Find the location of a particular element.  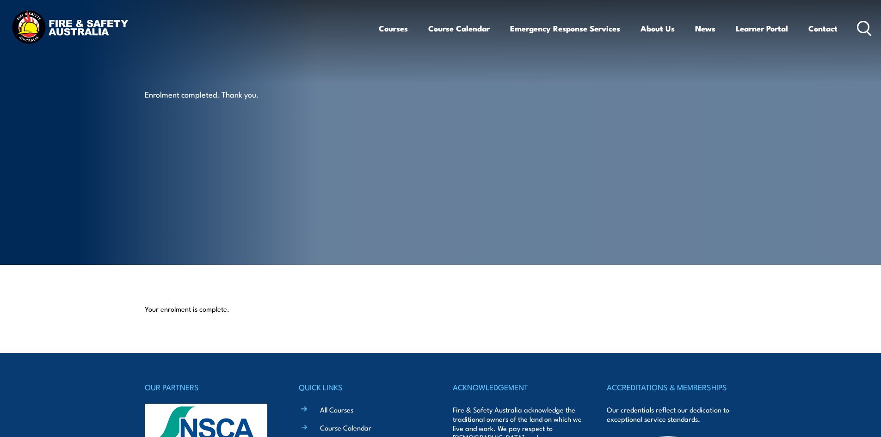

h4: QUICK LINKS is located at coordinates (363, 387).